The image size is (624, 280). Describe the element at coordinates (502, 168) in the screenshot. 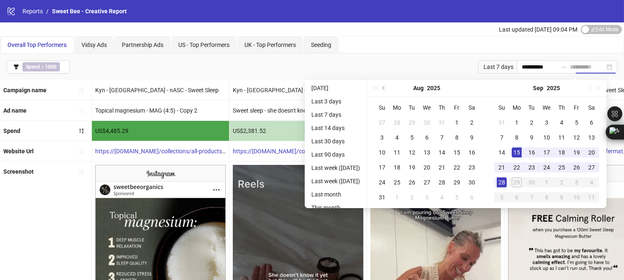

I see `div: 21` at that location.